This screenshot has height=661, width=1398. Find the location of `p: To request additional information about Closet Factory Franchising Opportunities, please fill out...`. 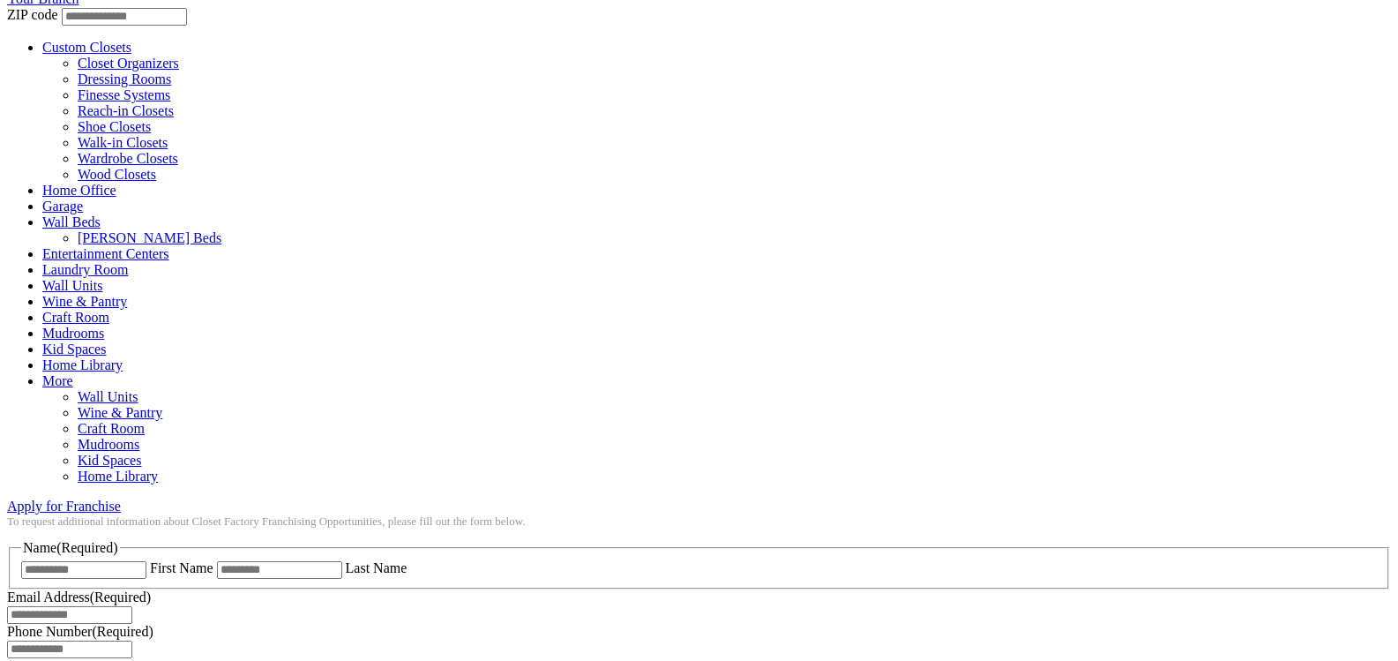

p: To request additional information about Closet Factory Franchising Opportunities, please fill out... is located at coordinates (698, 521).